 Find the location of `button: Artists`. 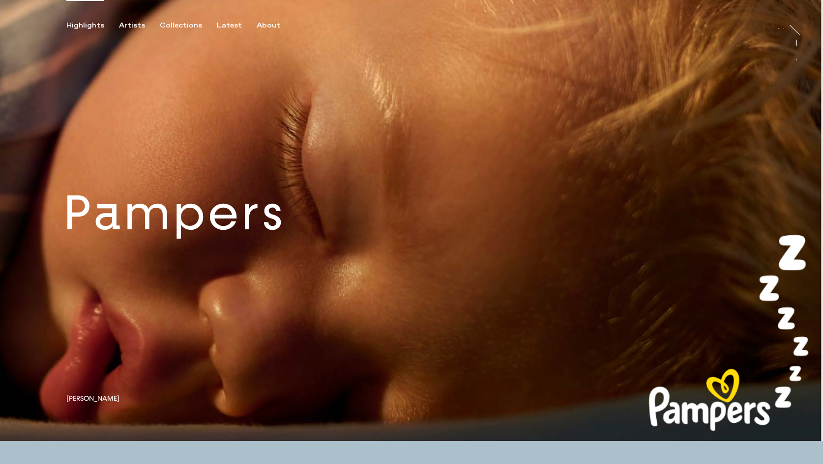

button: Artists is located at coordinates (139, 26).